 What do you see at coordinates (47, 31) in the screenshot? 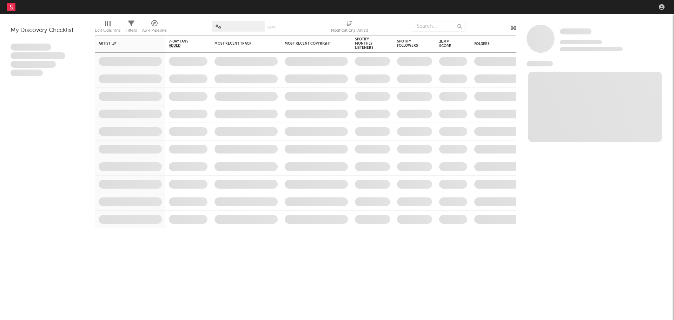
I see `div: My Discovery Checklist` at bounding box center [47, 31].